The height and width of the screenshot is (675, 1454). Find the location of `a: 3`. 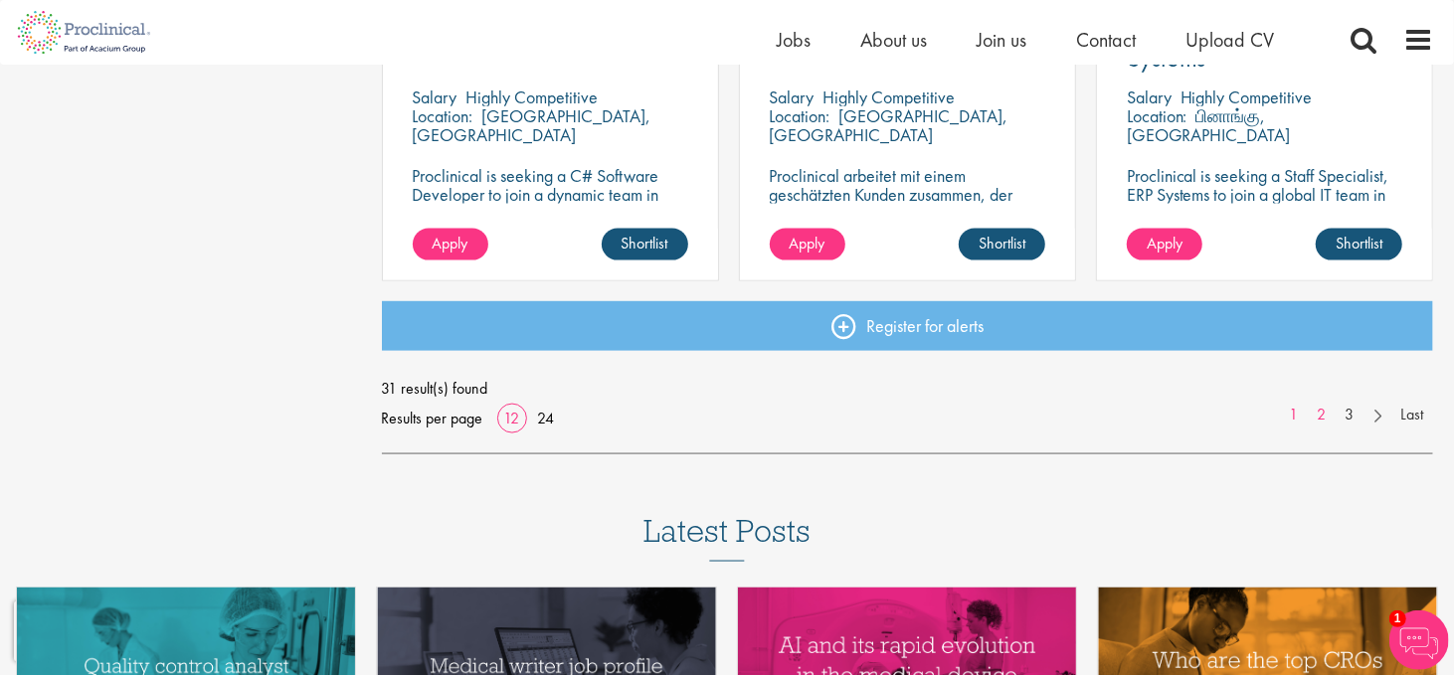

a: 3 is located at coordinates (1349, 415).